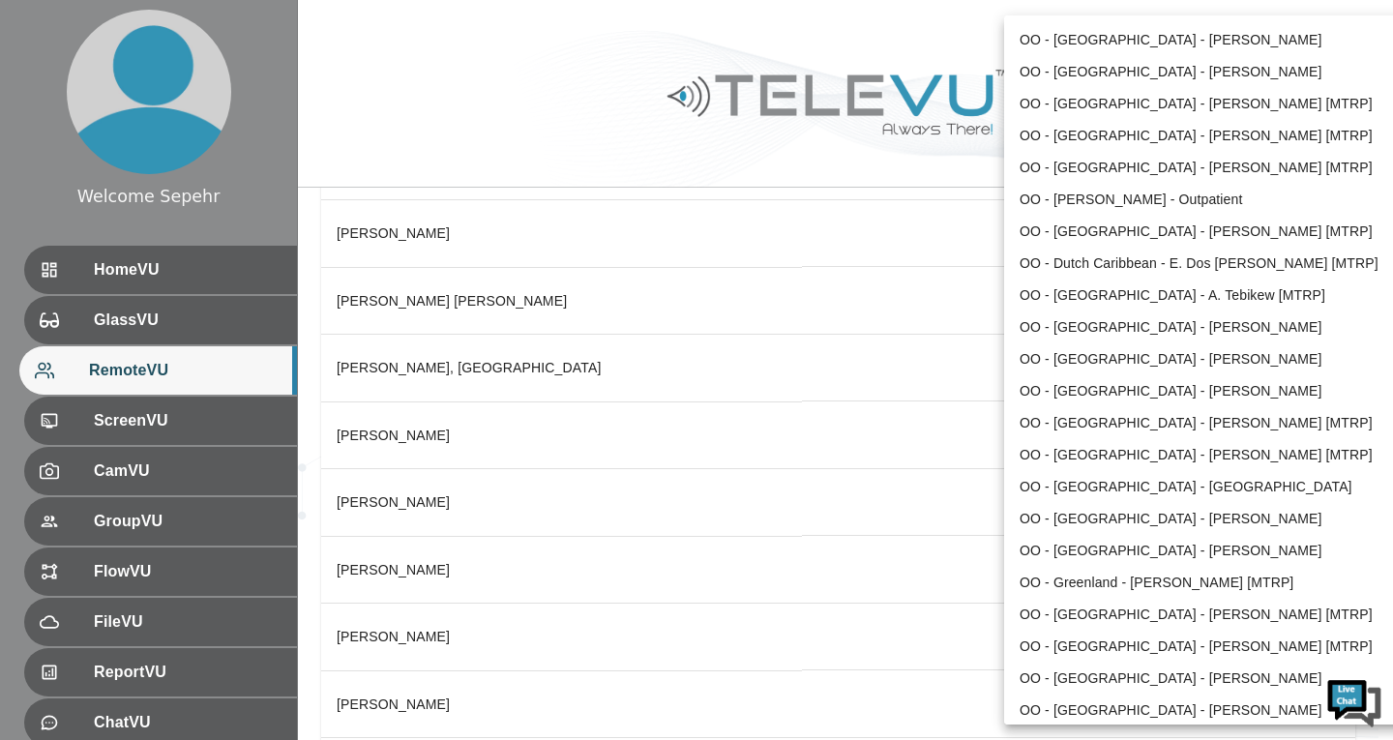 The image size is (1393, 740). What do you see at coordinates (1355, 702) in the screenshot?
I see `img: Chat Widget` at bounding box center [1355, 702].